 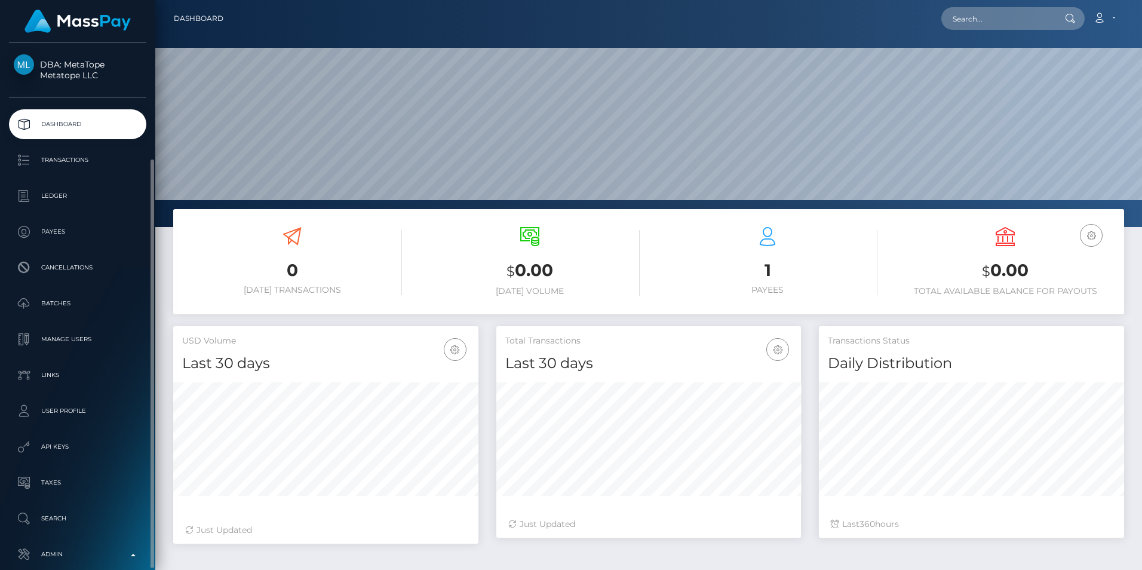 I want to click on img: MassPay Logo, so click(x=78, y=21).